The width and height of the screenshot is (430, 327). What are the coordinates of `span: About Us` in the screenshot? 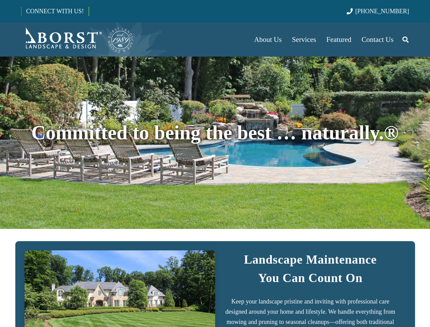 It's located at (267, 39).